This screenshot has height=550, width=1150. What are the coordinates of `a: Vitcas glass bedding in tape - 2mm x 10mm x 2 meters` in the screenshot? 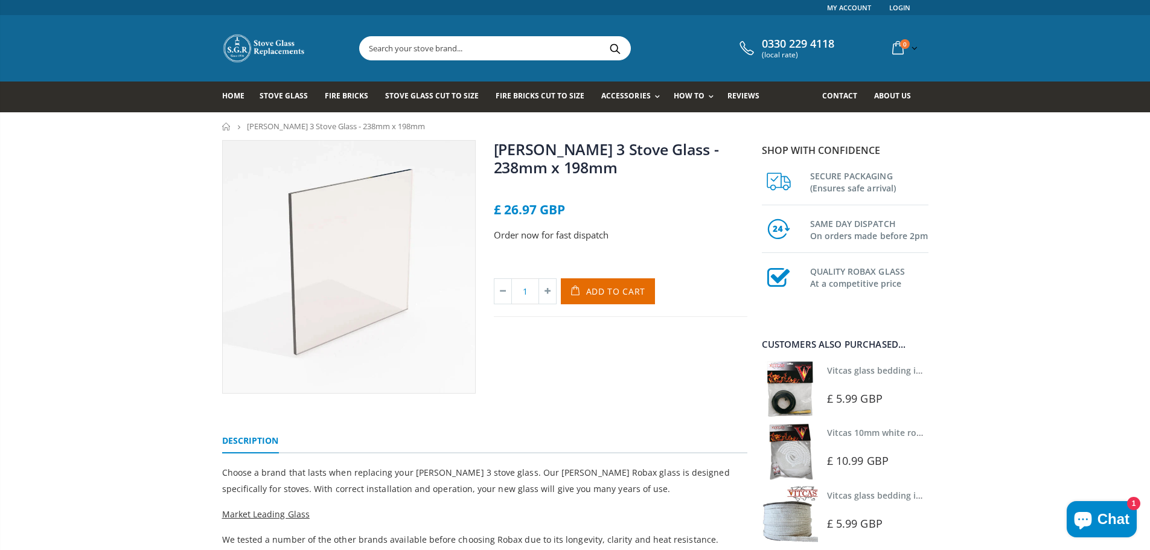 It's located at (939, 370).